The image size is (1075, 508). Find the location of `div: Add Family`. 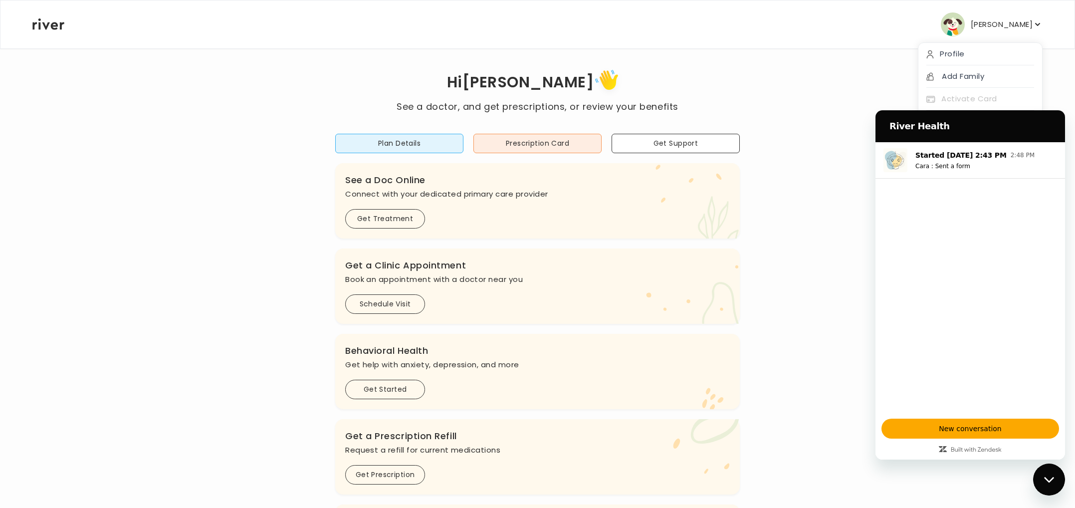

div: Add Family is located at coordinates (980, 76).